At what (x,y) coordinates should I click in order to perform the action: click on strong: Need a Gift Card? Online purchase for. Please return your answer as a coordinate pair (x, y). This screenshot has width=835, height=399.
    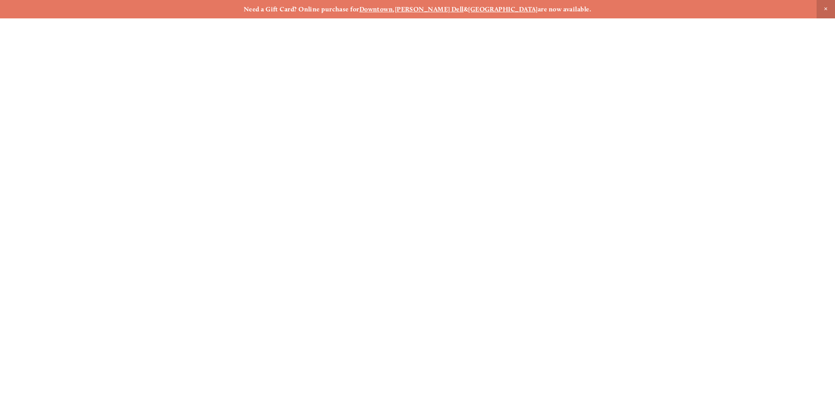
    Looking at the image, I should click on (302, 9).